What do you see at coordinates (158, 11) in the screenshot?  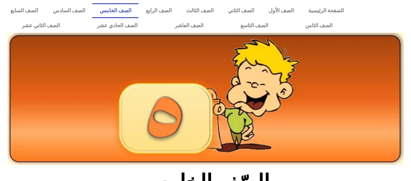 I see `a: الصف الرابع` at bounding box center [158, 11].